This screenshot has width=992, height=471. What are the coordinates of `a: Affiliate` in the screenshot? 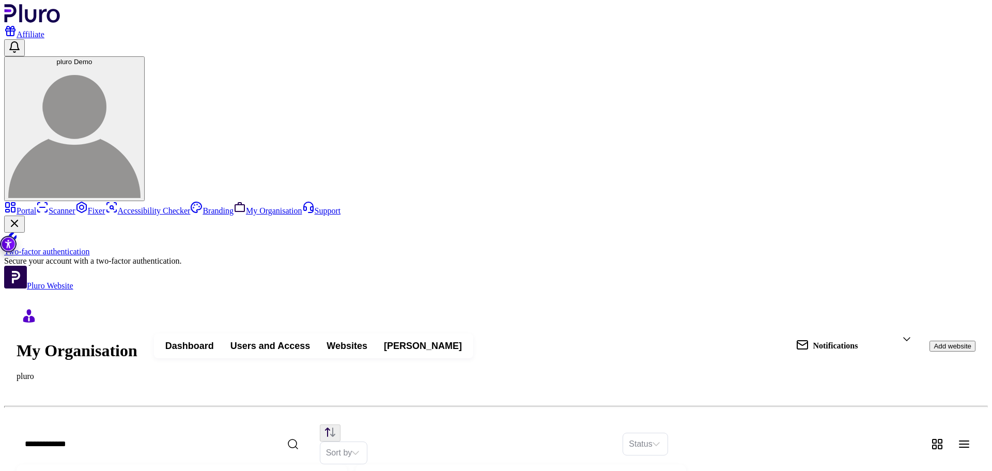 It's located at (24, 34).